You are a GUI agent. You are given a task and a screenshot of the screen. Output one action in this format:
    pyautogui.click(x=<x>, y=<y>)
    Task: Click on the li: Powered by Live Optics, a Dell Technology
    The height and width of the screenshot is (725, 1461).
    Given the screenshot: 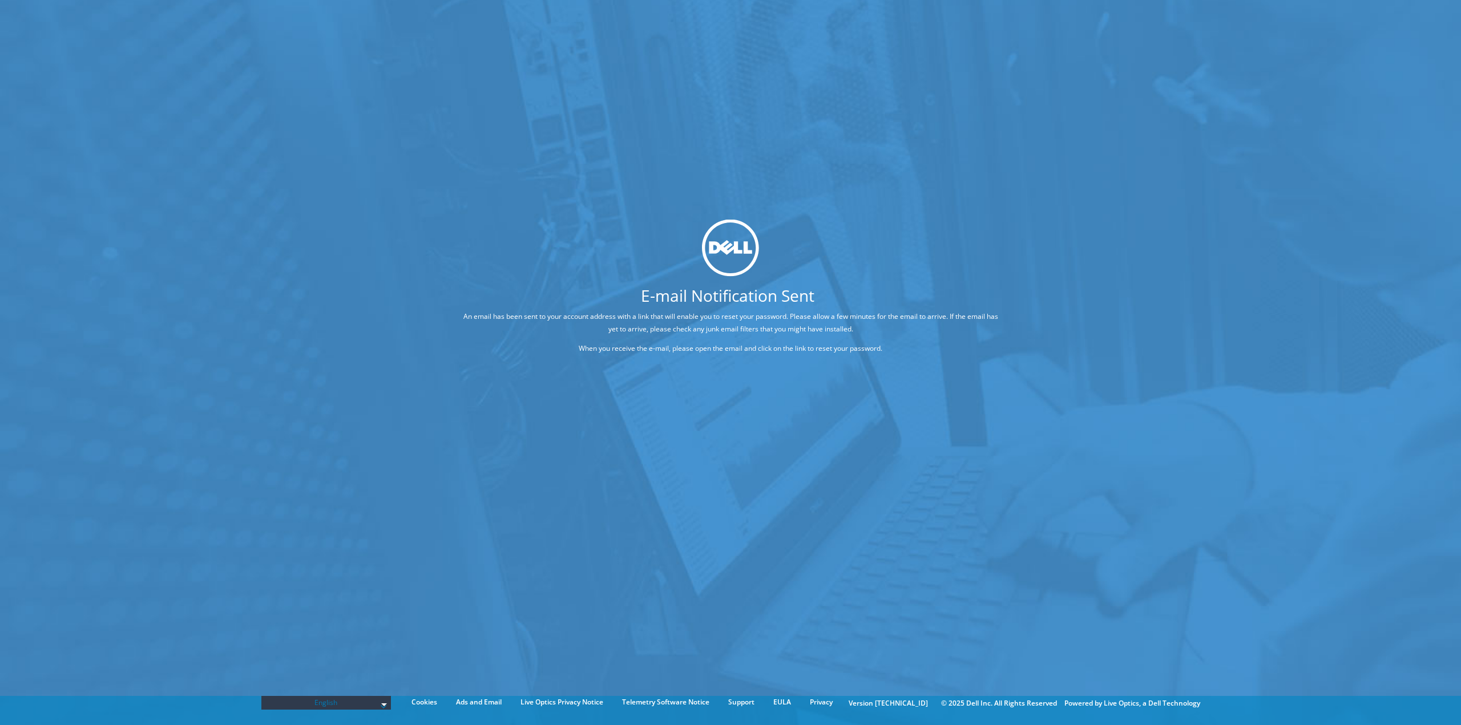 What is the action you would take?
    pyautogui.click(x=1132, y=704)
    